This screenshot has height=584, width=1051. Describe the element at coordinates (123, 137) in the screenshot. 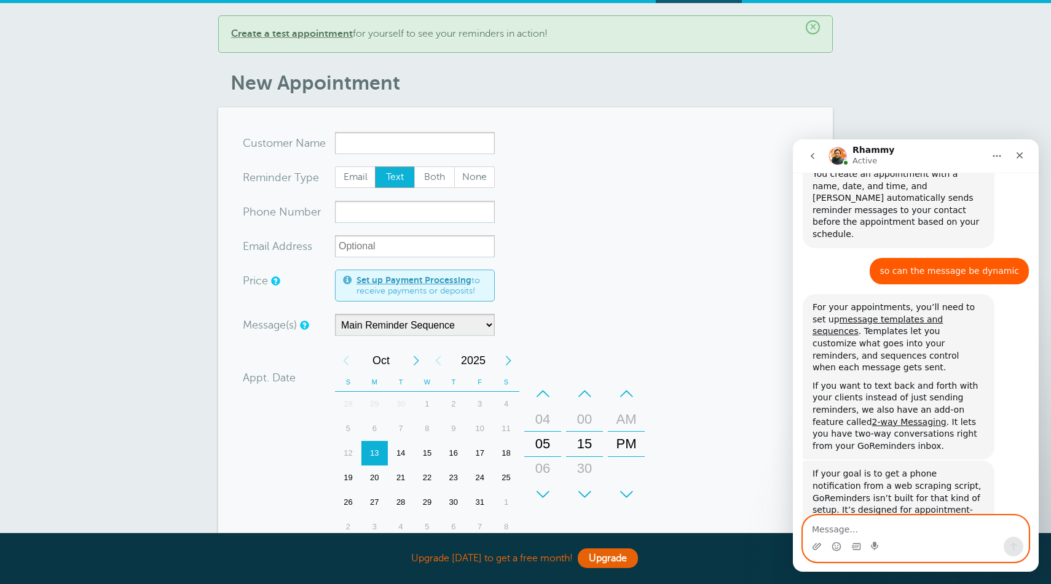

I see `div: Max says…` at that location.